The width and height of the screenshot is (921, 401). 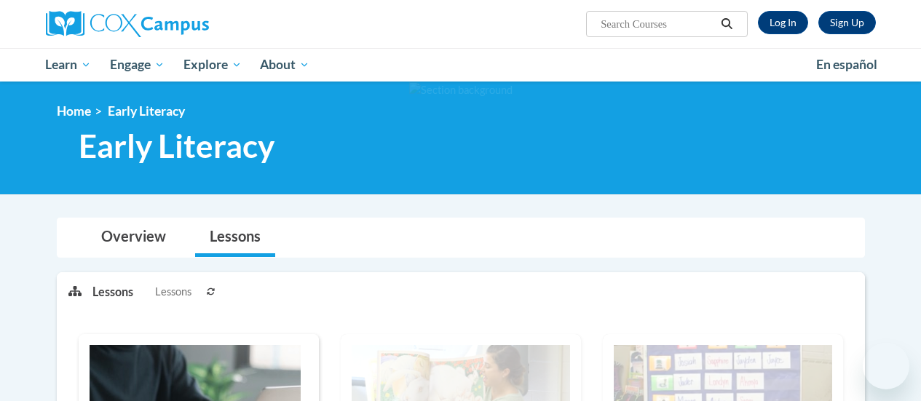 I want to click on a: Cox Campus, so click(x=177, y=24).